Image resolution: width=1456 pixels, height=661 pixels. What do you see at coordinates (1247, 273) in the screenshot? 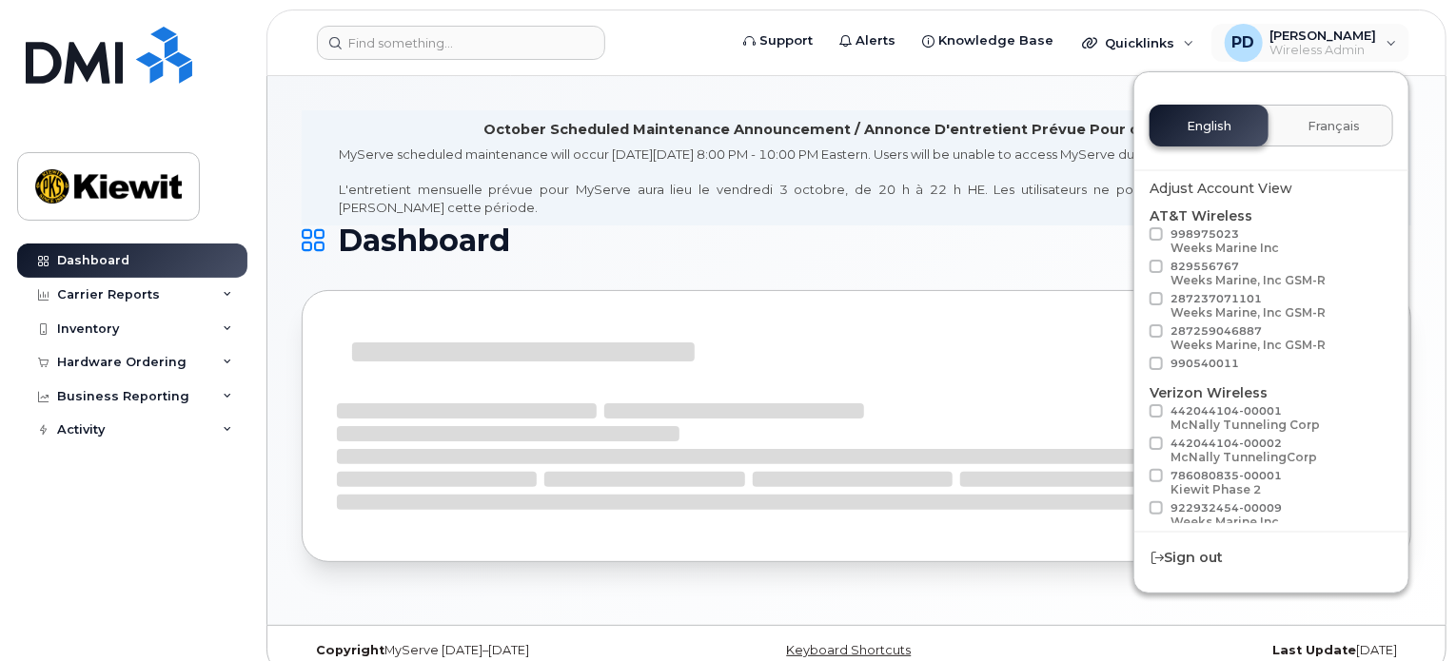
I see `span: 829556767` at bounding box center [1247, 273].